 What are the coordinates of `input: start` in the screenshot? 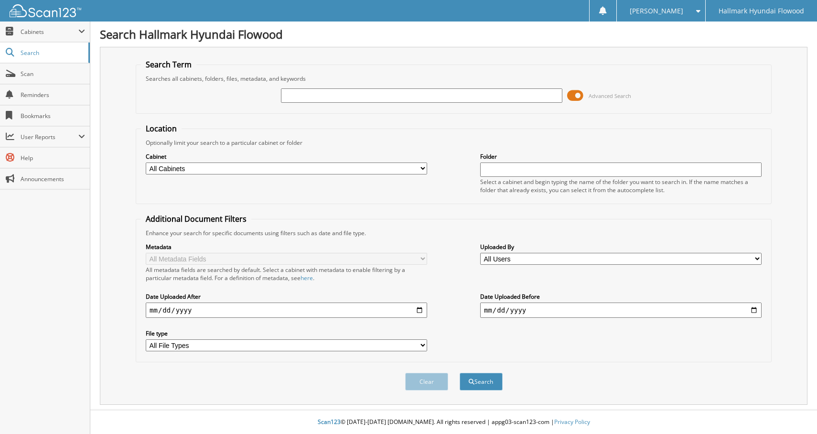 It's located at (286, 310).